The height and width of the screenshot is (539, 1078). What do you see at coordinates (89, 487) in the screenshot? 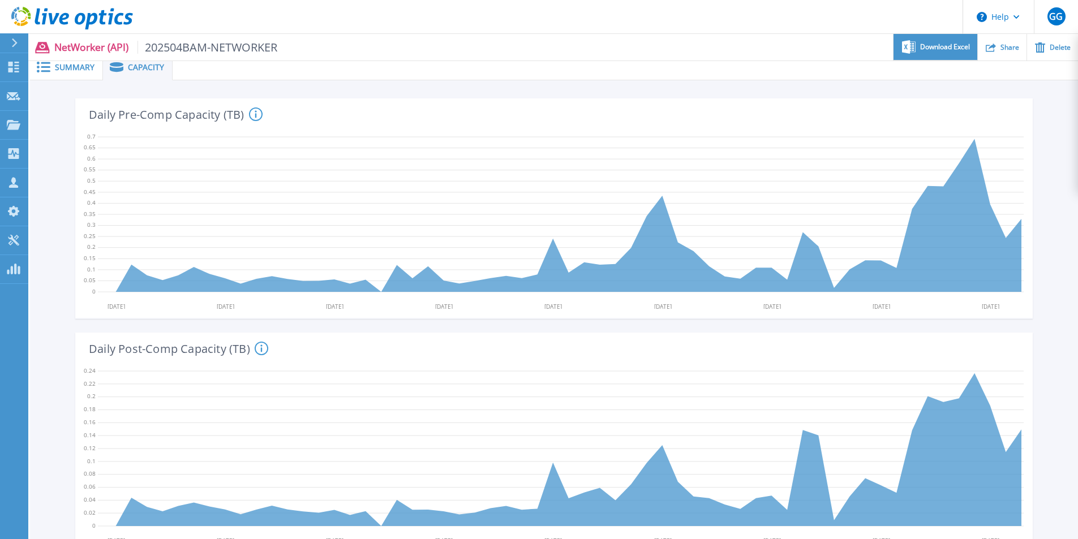
I see `text: 0.06` at bounding box center [89, 487].